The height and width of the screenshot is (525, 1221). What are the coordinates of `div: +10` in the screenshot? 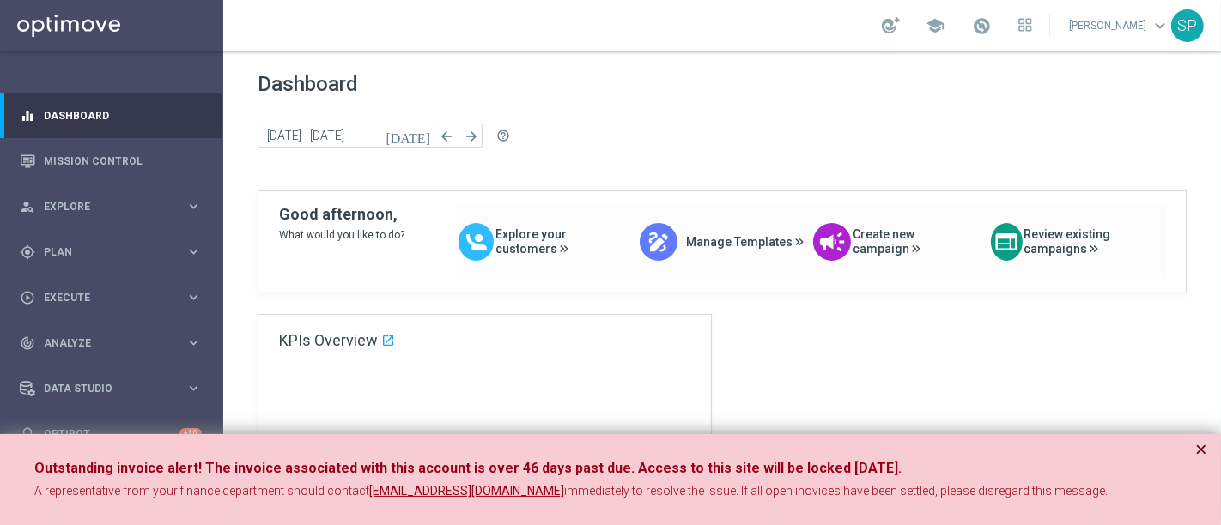 It's located at (191, 434).